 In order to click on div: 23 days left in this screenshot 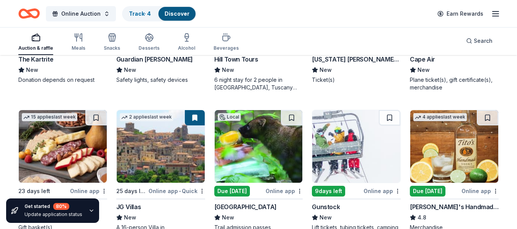, I will do `click(34, 191)`.